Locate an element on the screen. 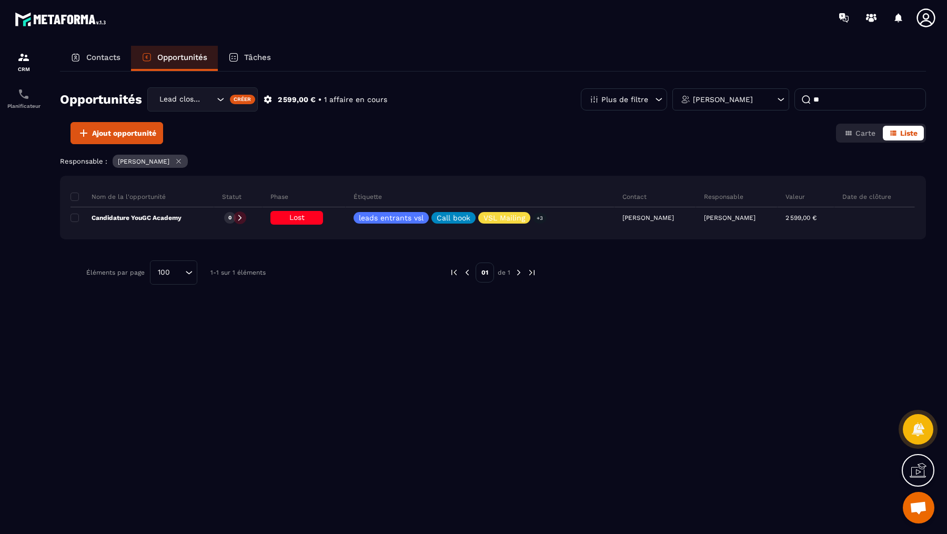  img: formation is located at coordinates (24, 57).